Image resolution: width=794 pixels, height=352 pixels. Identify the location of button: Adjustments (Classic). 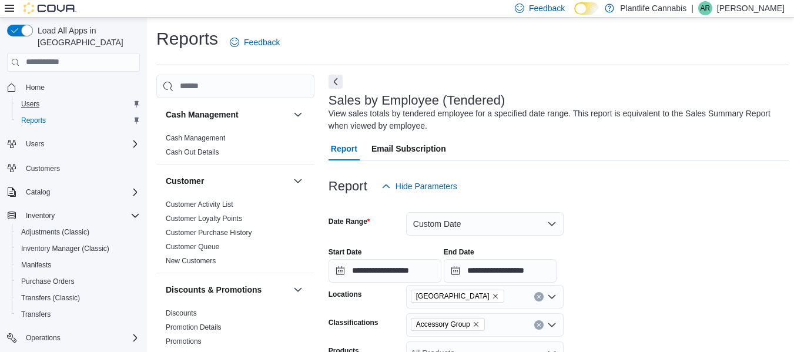
(78, 232).